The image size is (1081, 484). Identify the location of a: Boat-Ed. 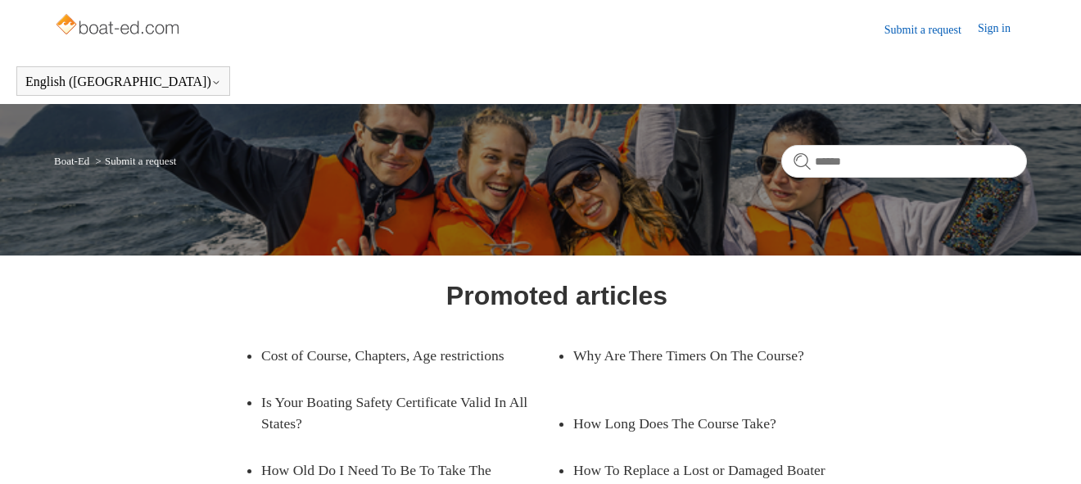
(71, 161).